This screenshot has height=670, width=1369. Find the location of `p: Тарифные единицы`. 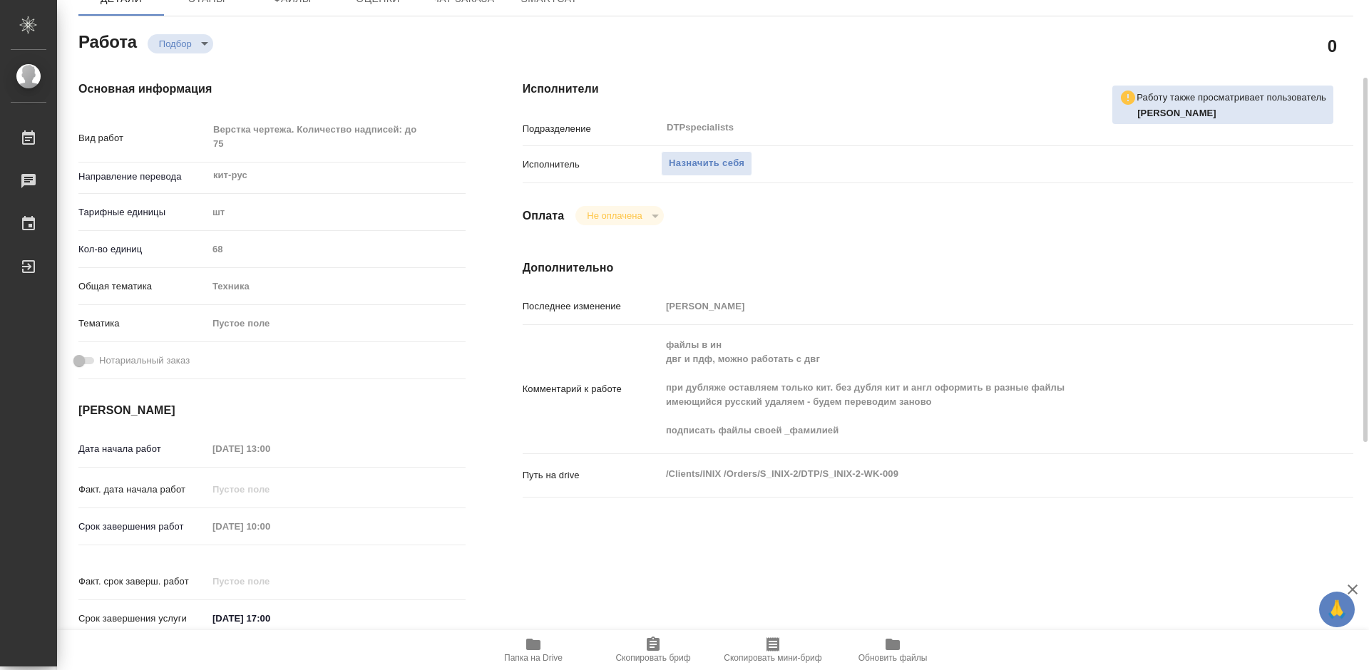

p: Тарифные единицы is located at coordinates (143, 213).